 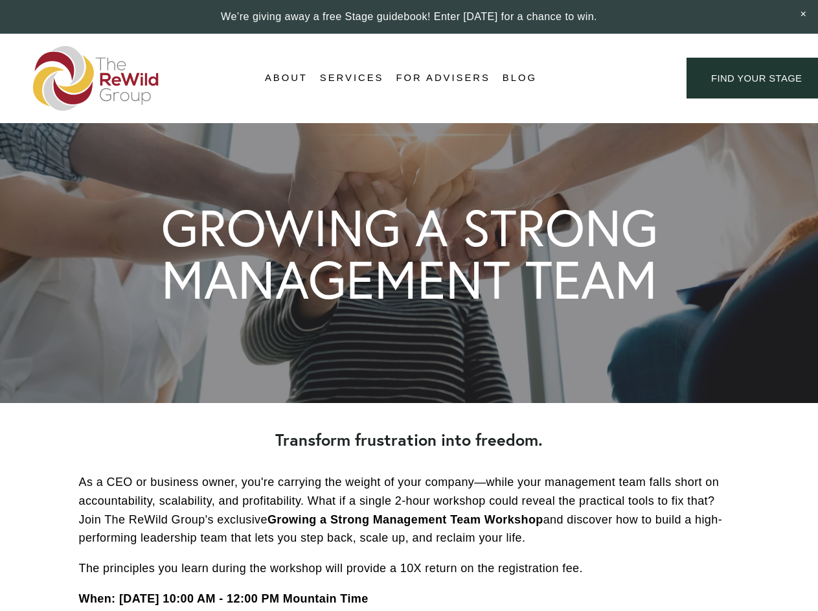 What do you see at coordinates (409, 439) in the screenshot?
I see `strong: Transform frustration into freedom.` at bounding box center [409, 439].